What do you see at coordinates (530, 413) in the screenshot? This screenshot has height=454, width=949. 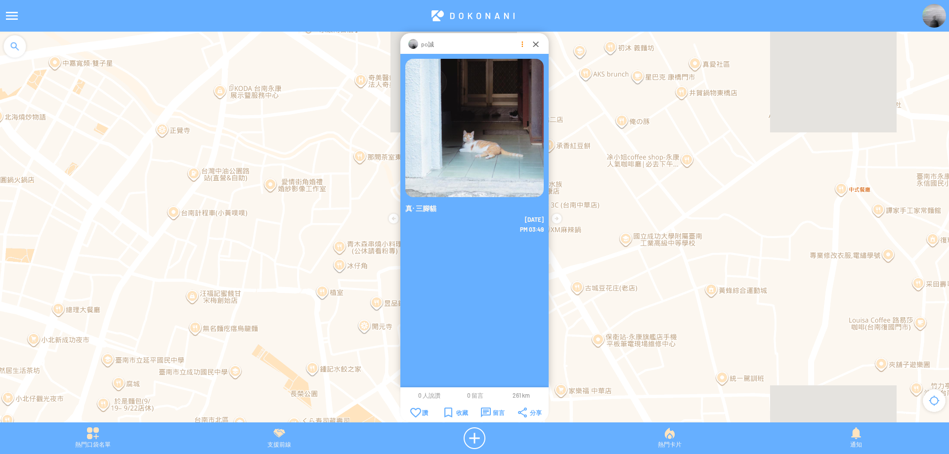 I see `div: 分享` at bounding box center [530, 413].